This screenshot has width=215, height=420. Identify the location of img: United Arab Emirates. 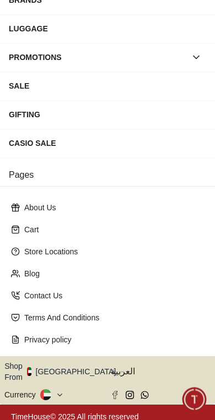
(29, 372).